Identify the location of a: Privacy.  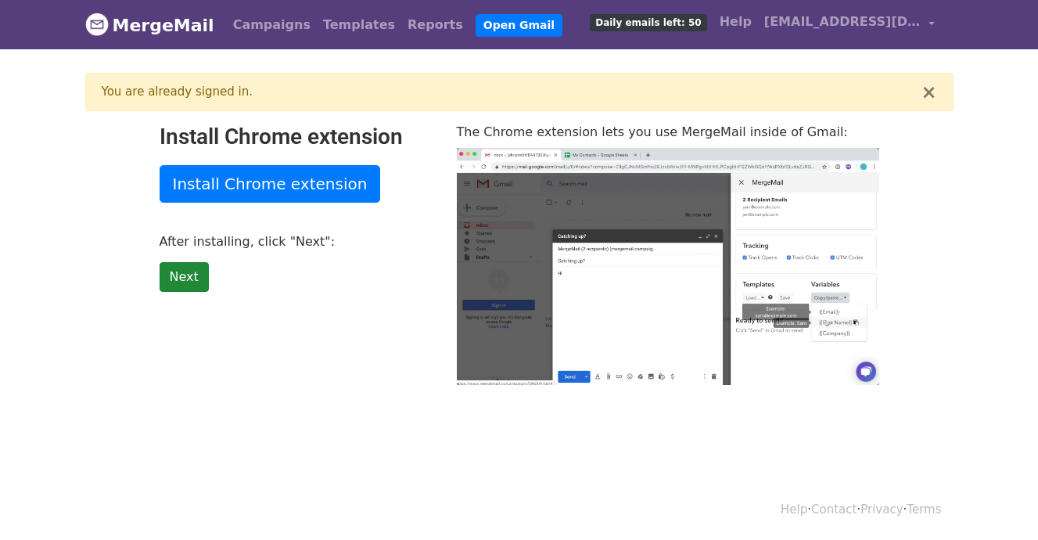
(882, 509).